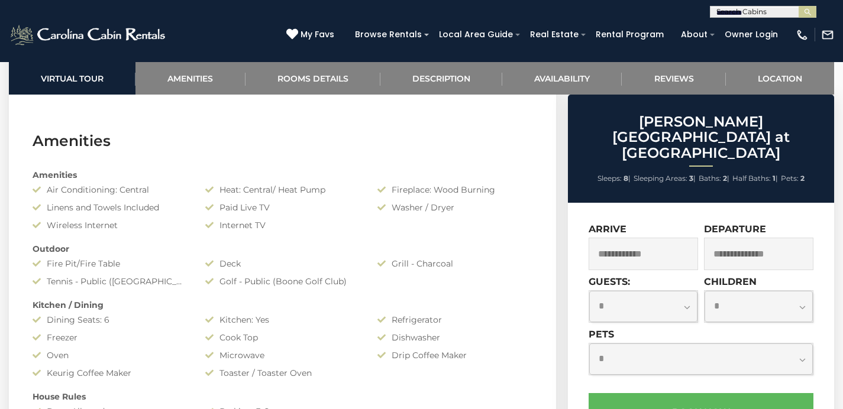 This screenshot has width=843, height=409. What do you see at coordinates (710, 178) in the screenshot?
I see `span: Baths:` at bounding box center [710, 178].